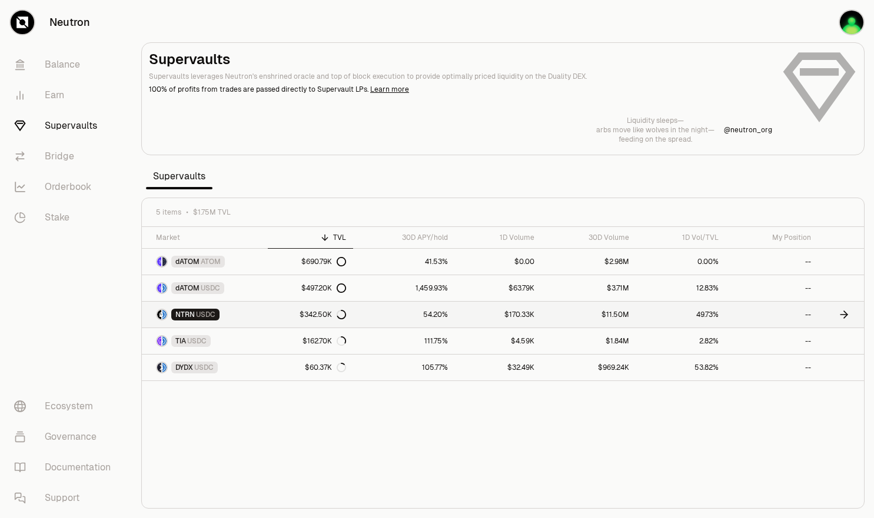 This screenshot has width=874, height=518. What do you see at coordinates (680, 368) in the screenshot?
I see `a: 53.82%` at bounding box center [680, 368].